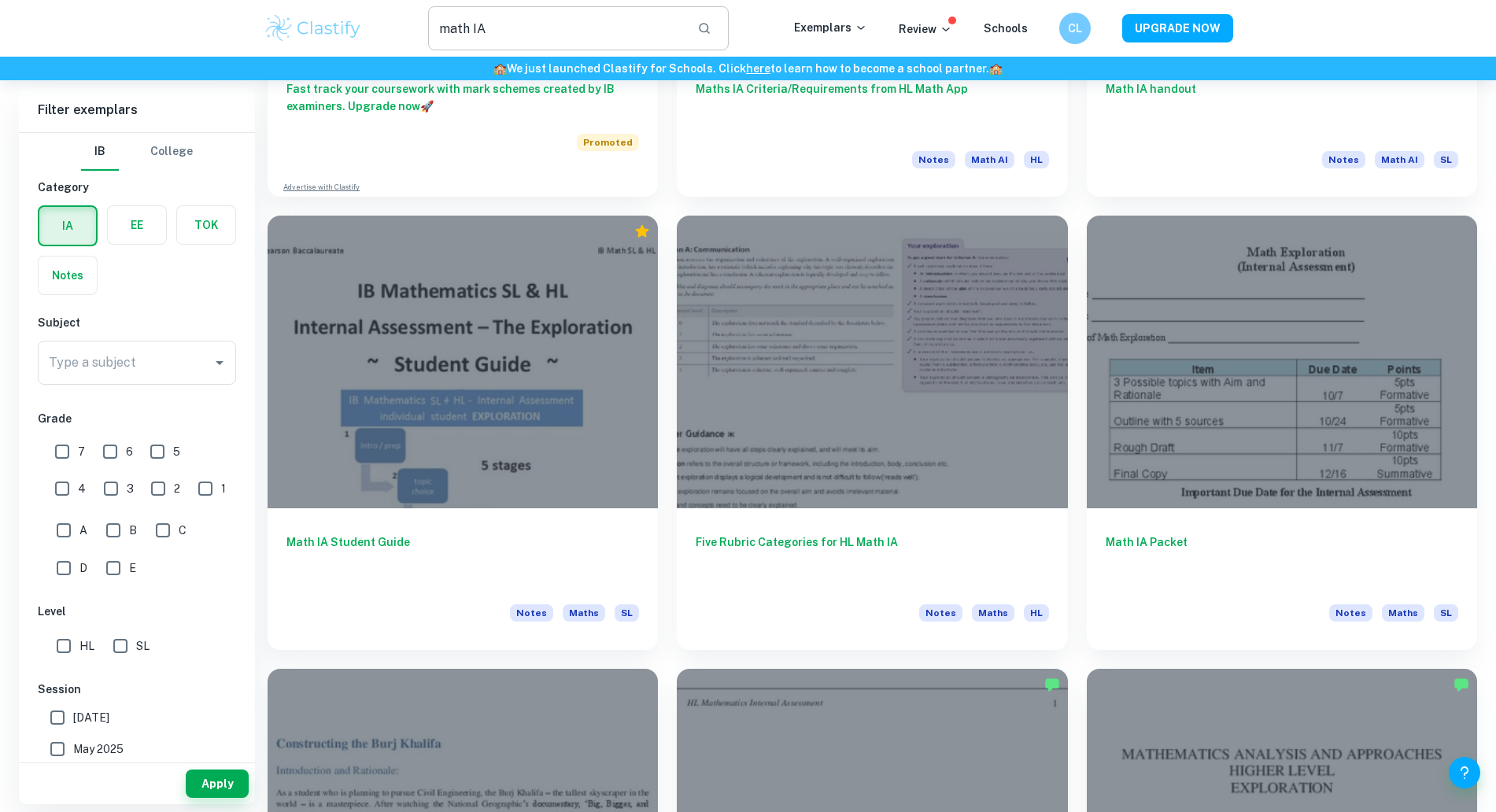 Image resolution: width=1496 pixels, height=812 pixels. I want to click on span: 2, so click(177, 488).